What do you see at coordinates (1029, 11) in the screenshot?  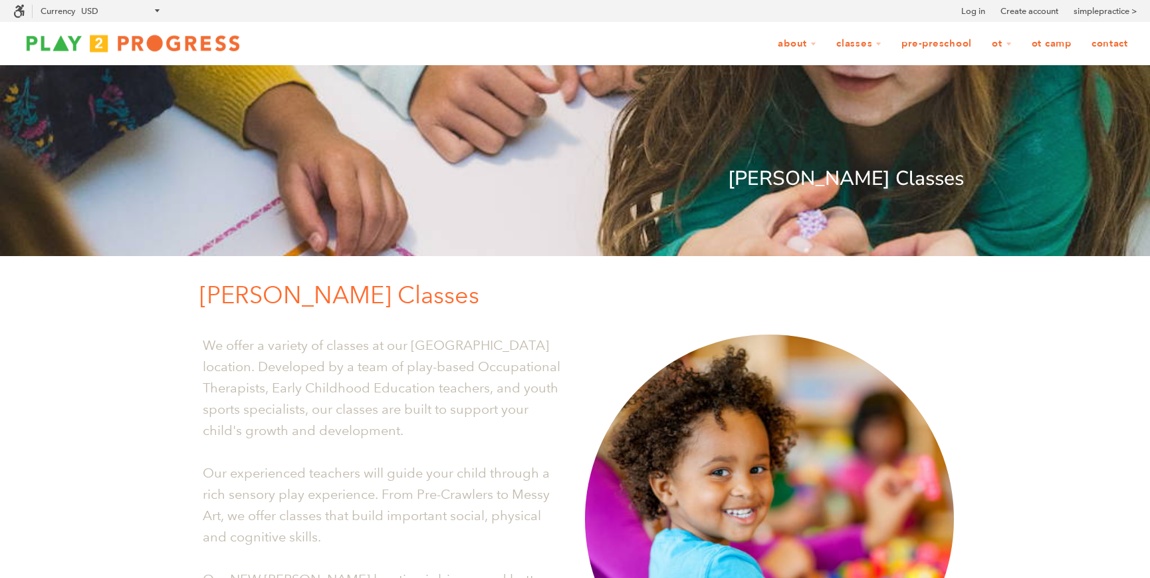 I see `a: Create account` at bounding box center [1029, 11].